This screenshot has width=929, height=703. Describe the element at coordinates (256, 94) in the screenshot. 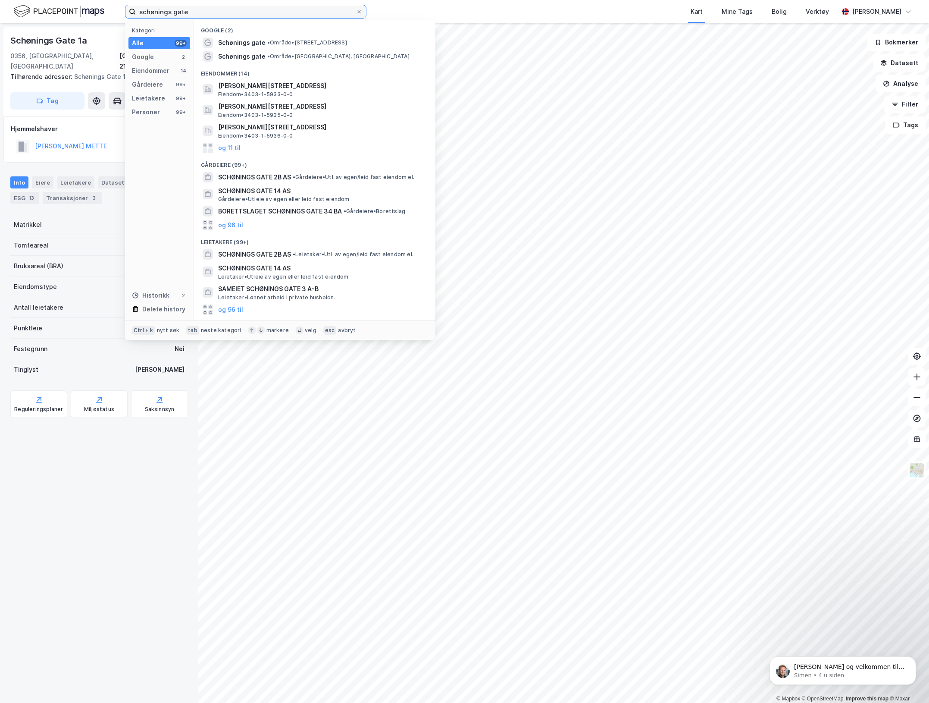

I see `span: Eiendom • 3403-1-5933-0-0` at that location.